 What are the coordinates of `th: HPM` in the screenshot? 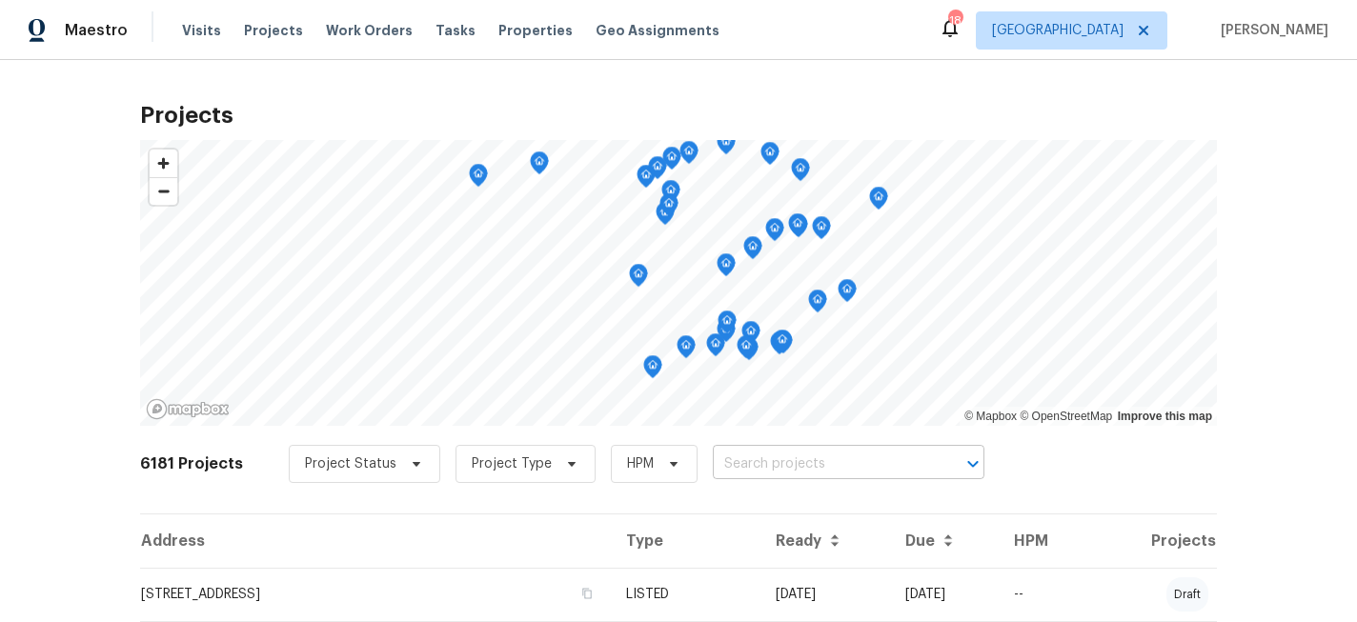 It's located at (1042, 541).